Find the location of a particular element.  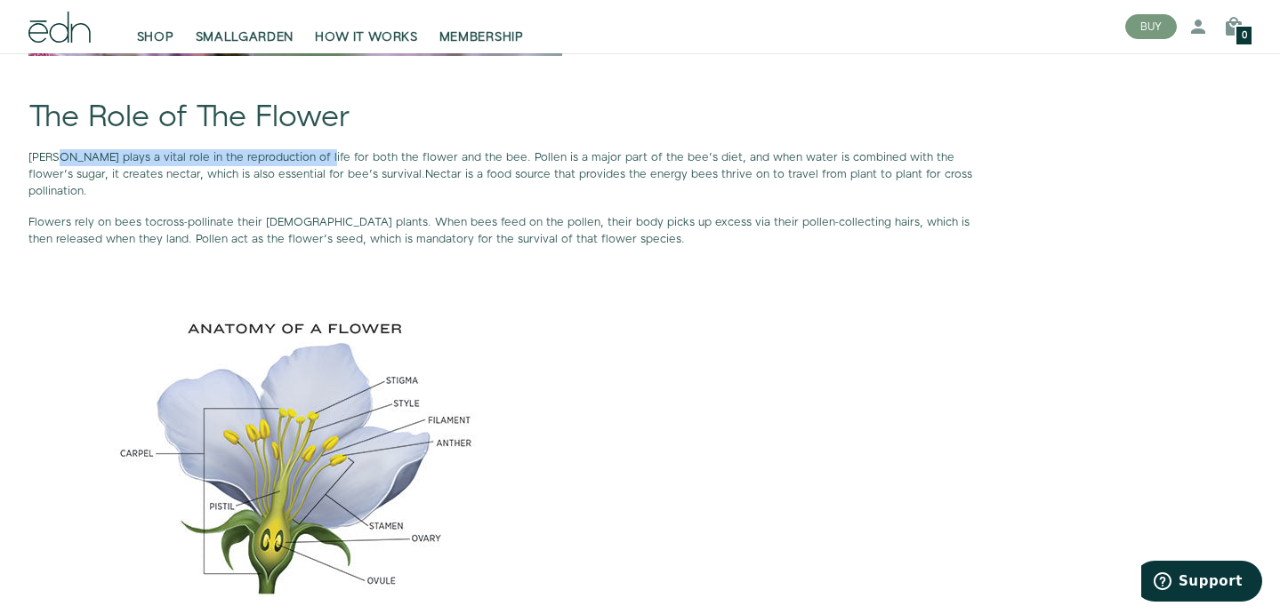

span: MEMBERSHIP is located at coordinates (481, 37).